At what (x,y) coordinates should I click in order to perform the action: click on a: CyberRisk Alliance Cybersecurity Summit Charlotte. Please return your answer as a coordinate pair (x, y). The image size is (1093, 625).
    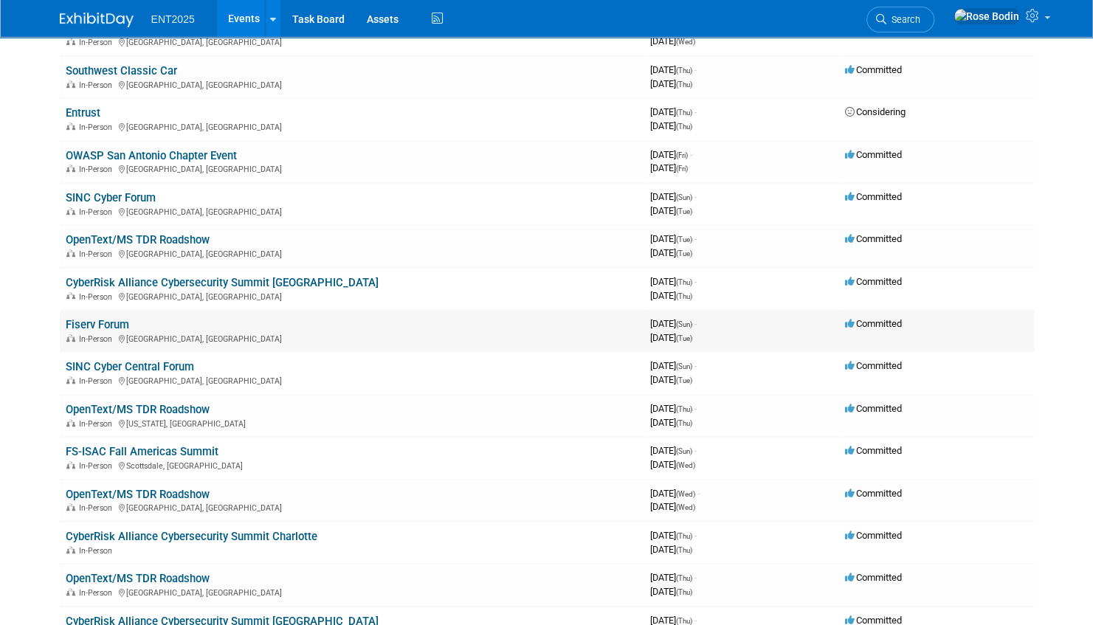
    Looking at the image, I should click on (191, 537).